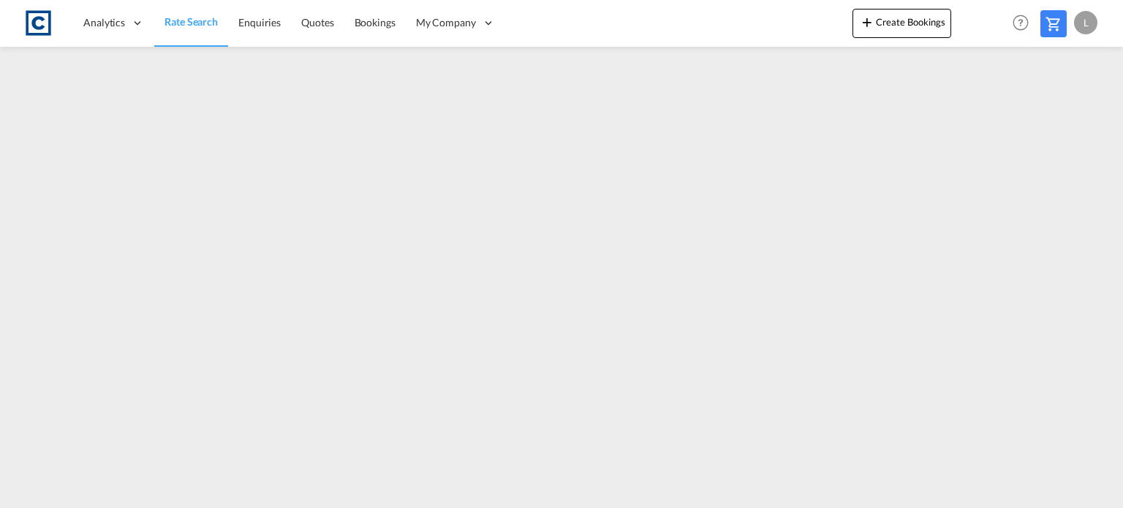  I want to click on span: Enquiries, so click(260, 22).